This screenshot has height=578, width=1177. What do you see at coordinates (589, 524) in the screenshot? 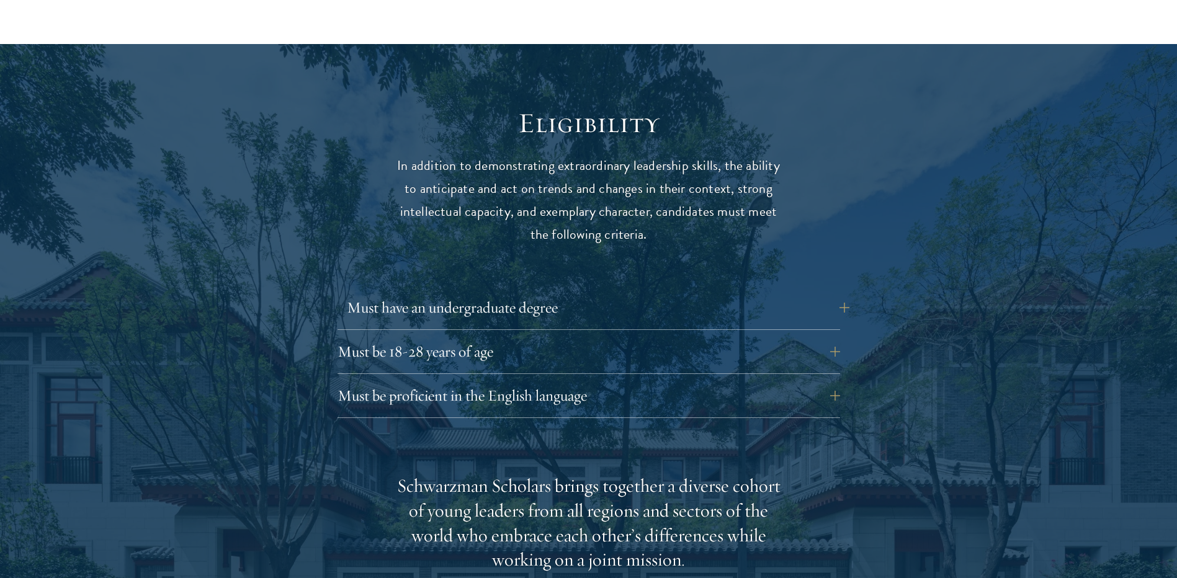
I see `div: Schwarzman Scholars brings together a diverse cohort of young leaders from all regions and sector...` at bounding box center [589, 524].